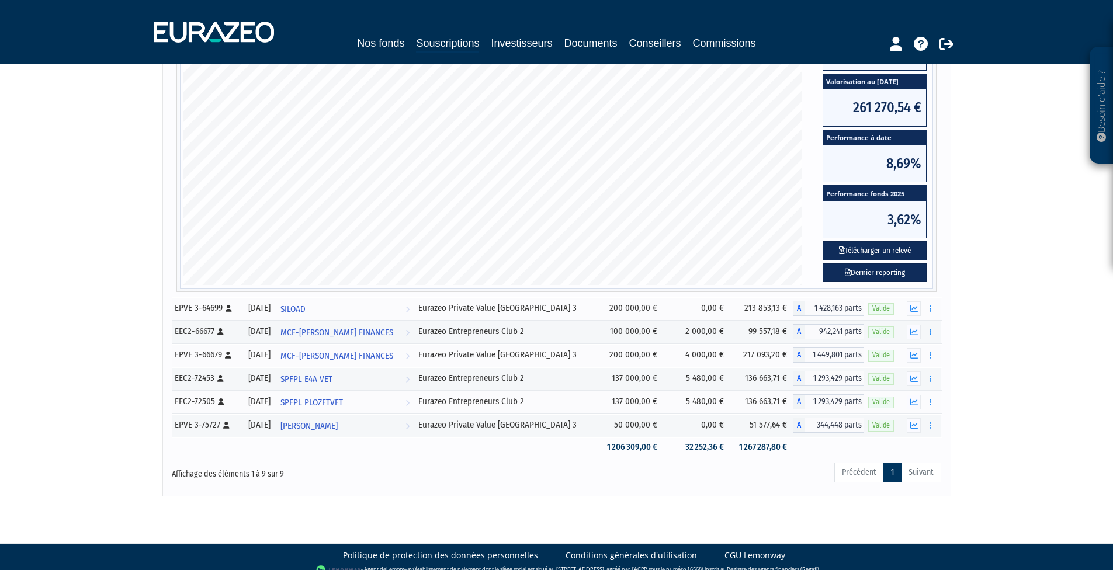 This screenshot has height=570, width=1113. What do you see at coordinates (207, 425) in the screenshot?
I see `div: EPVE 3-75727` at bounding box center [207, 425].